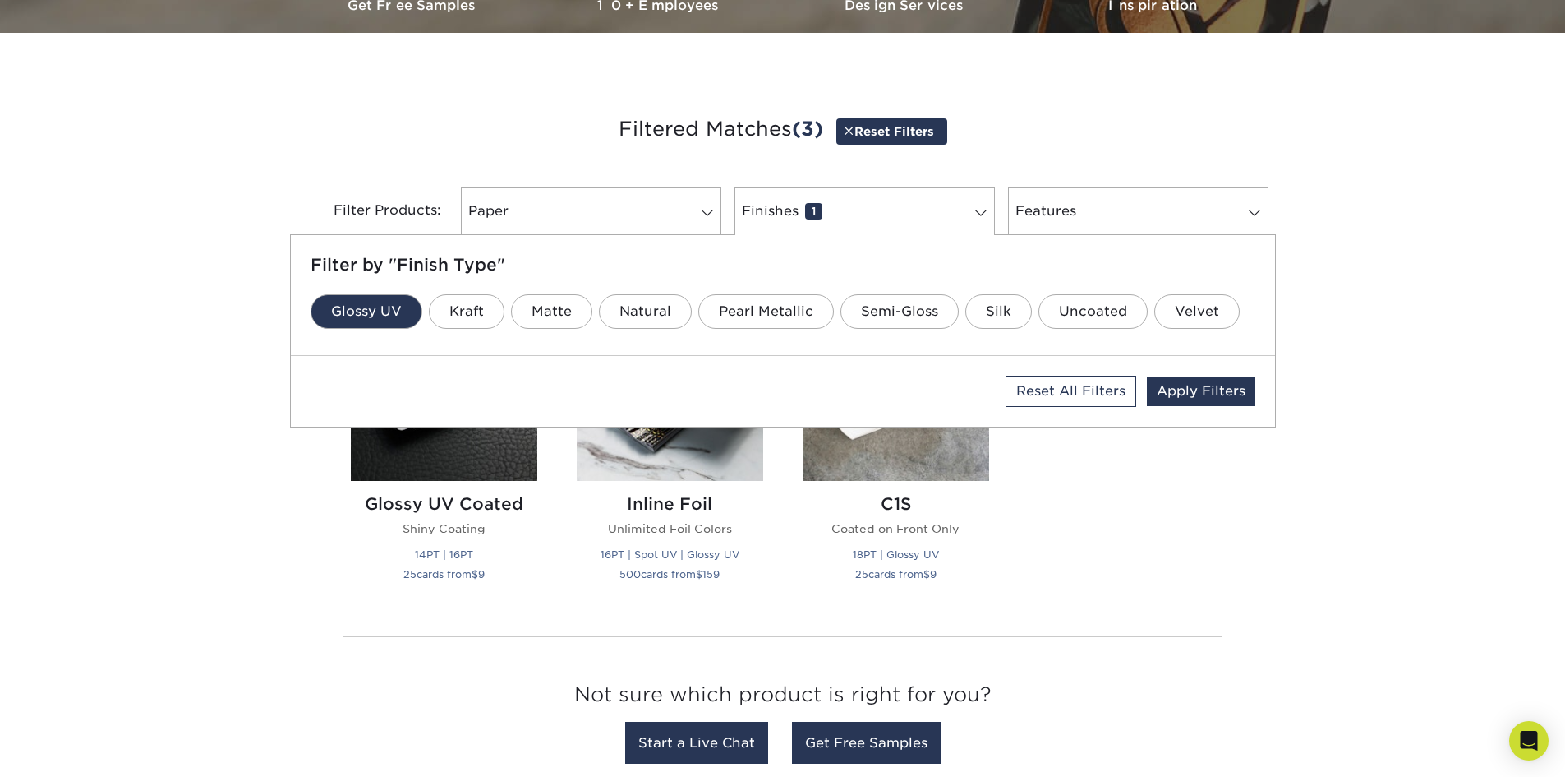 The height and width of the screenshot is (777, 1565). What do you see at coordinates (814, 211) in the screenshot?
I see `span: 1` at bounding box center [814, 211].